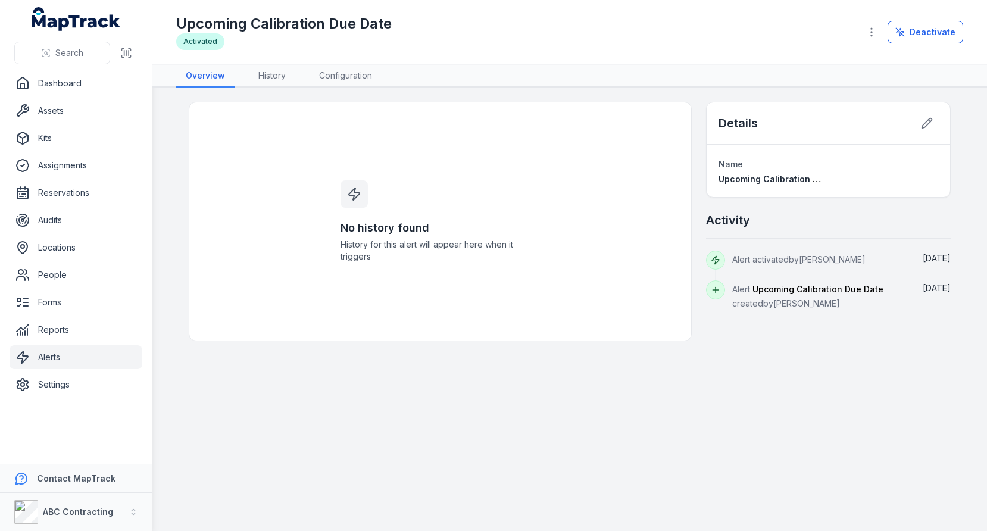 This screenshot has height=531, width=987. Describe the element at coordinates (200, 42) in the screenshot. I see `div: Activated` at that location.